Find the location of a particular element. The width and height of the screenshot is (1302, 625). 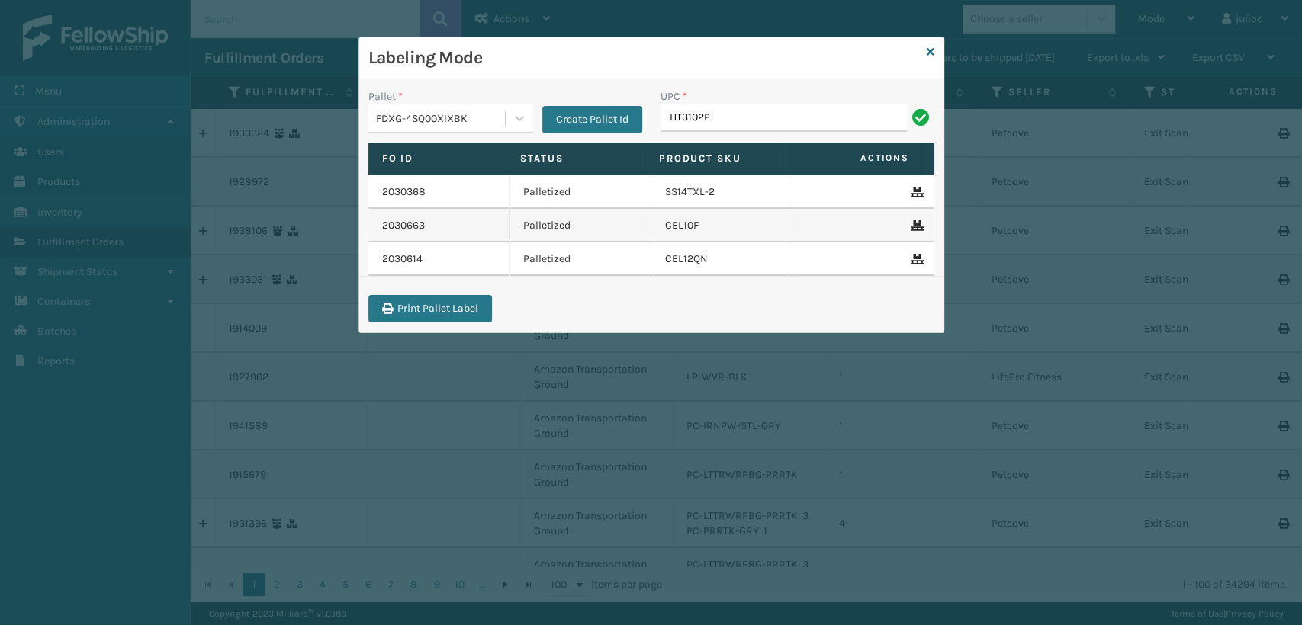

label: Status is located at coordinates (575, 159).